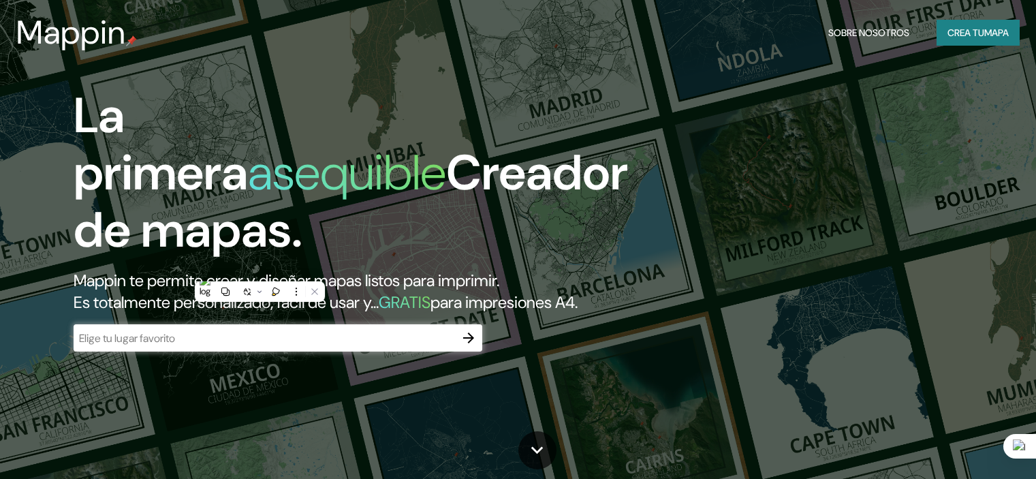 This screenshot has width=1036, height=479. Describe the element at coordinates (869, 33) in the screenshot. I see `button: Sobre nosotros` at that location.